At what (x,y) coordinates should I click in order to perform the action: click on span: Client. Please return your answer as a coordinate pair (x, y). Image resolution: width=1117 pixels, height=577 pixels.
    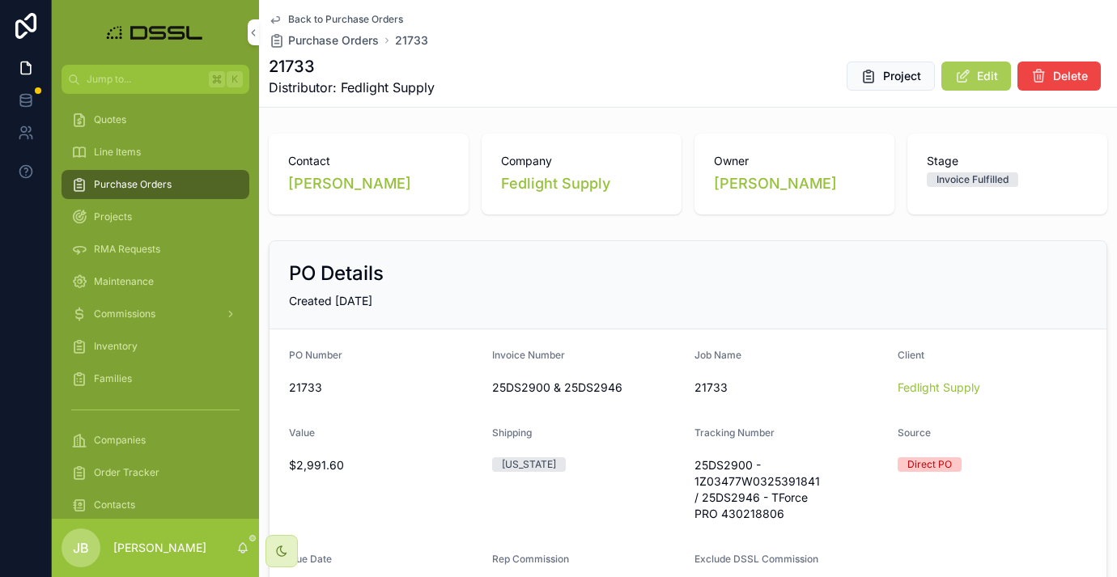
    Looking at the image, I should click on (911, 355).